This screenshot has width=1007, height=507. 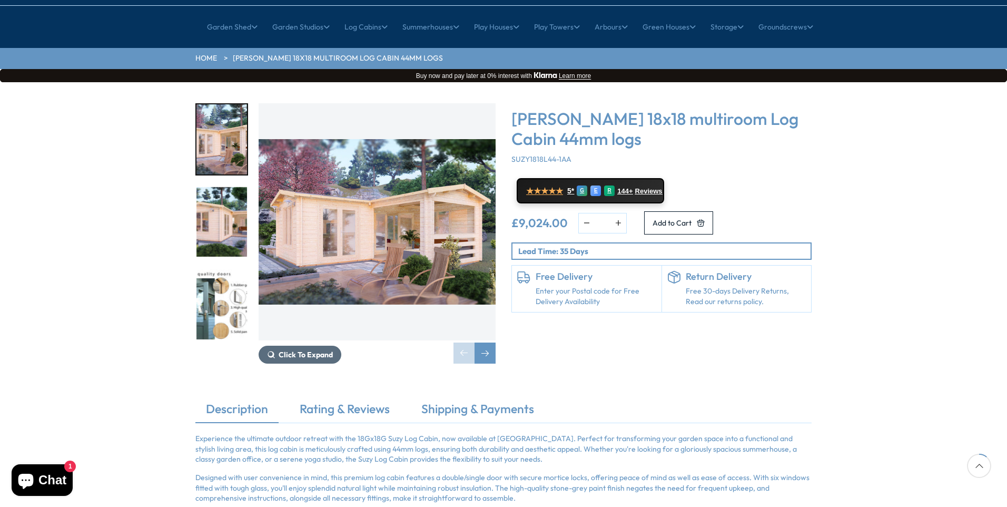 What do you see at coordinates (305, 354) in the screenshot?
I see `span: Click To Expand` at bounding box center [305, 354].